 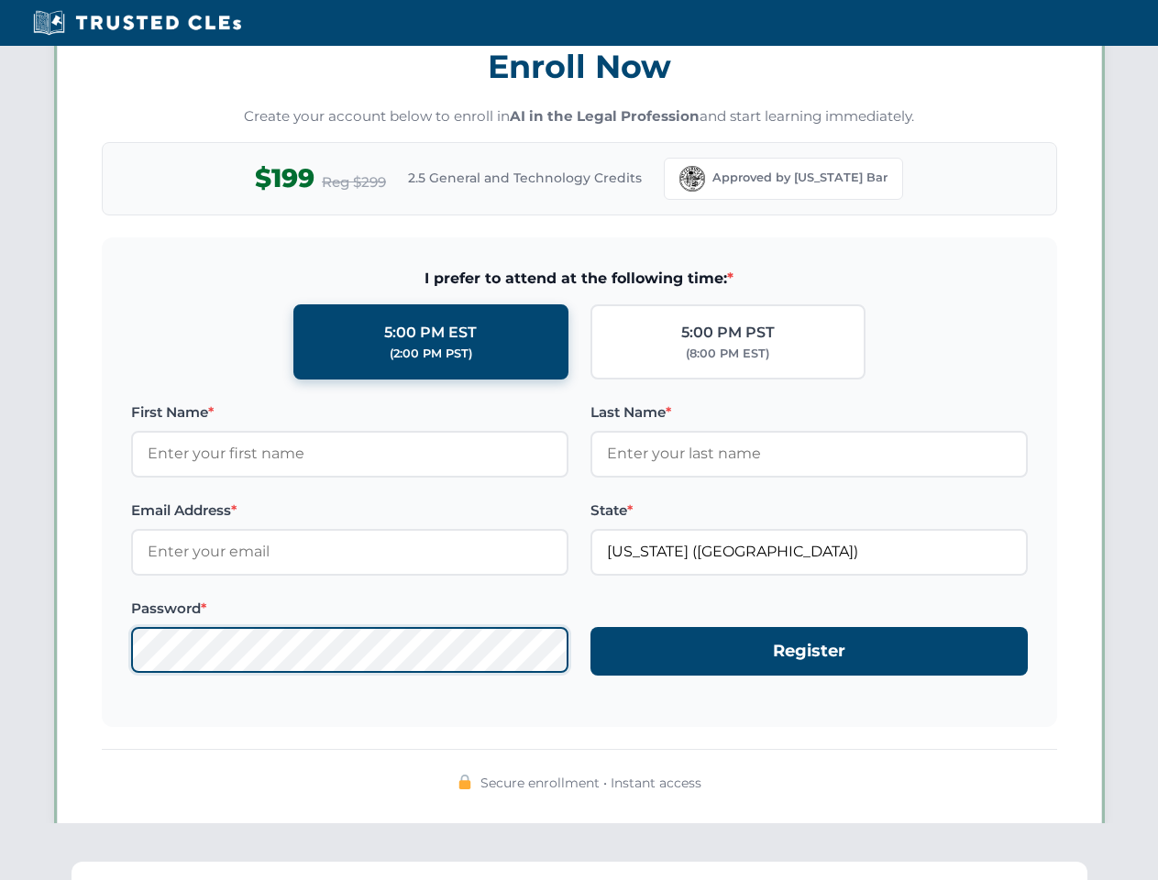 What do you see at coordinates (431, 354) in the screenshot?
I see `div: (2:00 PM PST)` at bounding box center [431, 354].